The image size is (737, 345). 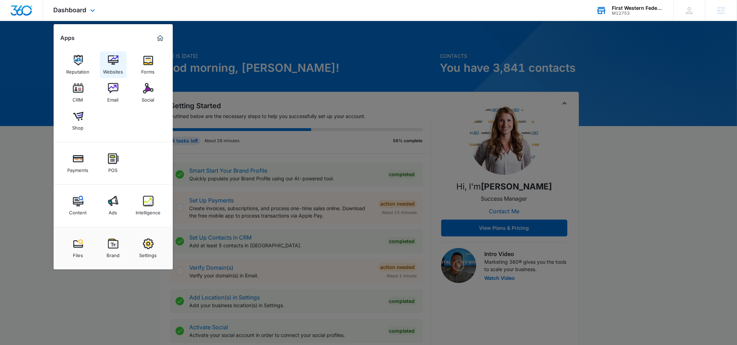 I want to click on div: Brand, so click(x=113, y=254).